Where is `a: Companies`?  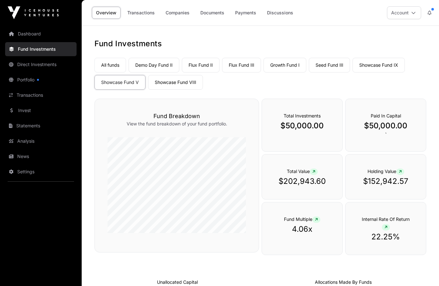 a: Companies is located at coordinates (177, 13).